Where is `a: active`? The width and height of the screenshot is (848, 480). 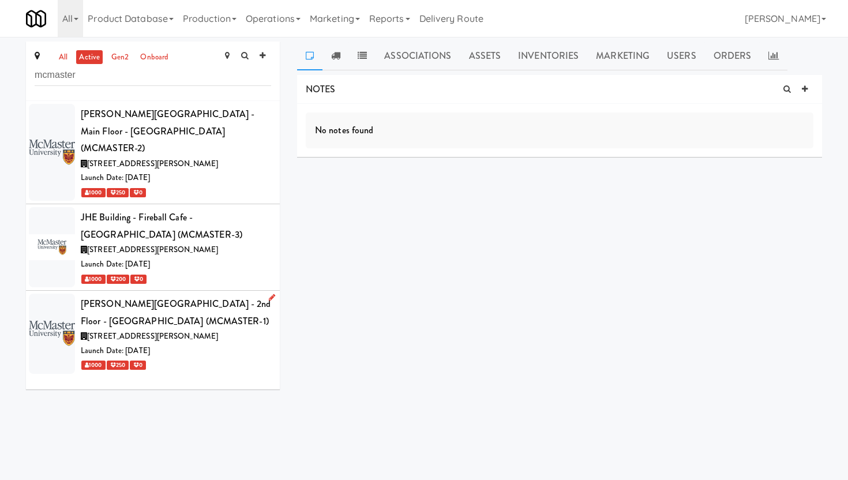 a: active is located at coordinates (89, 57).